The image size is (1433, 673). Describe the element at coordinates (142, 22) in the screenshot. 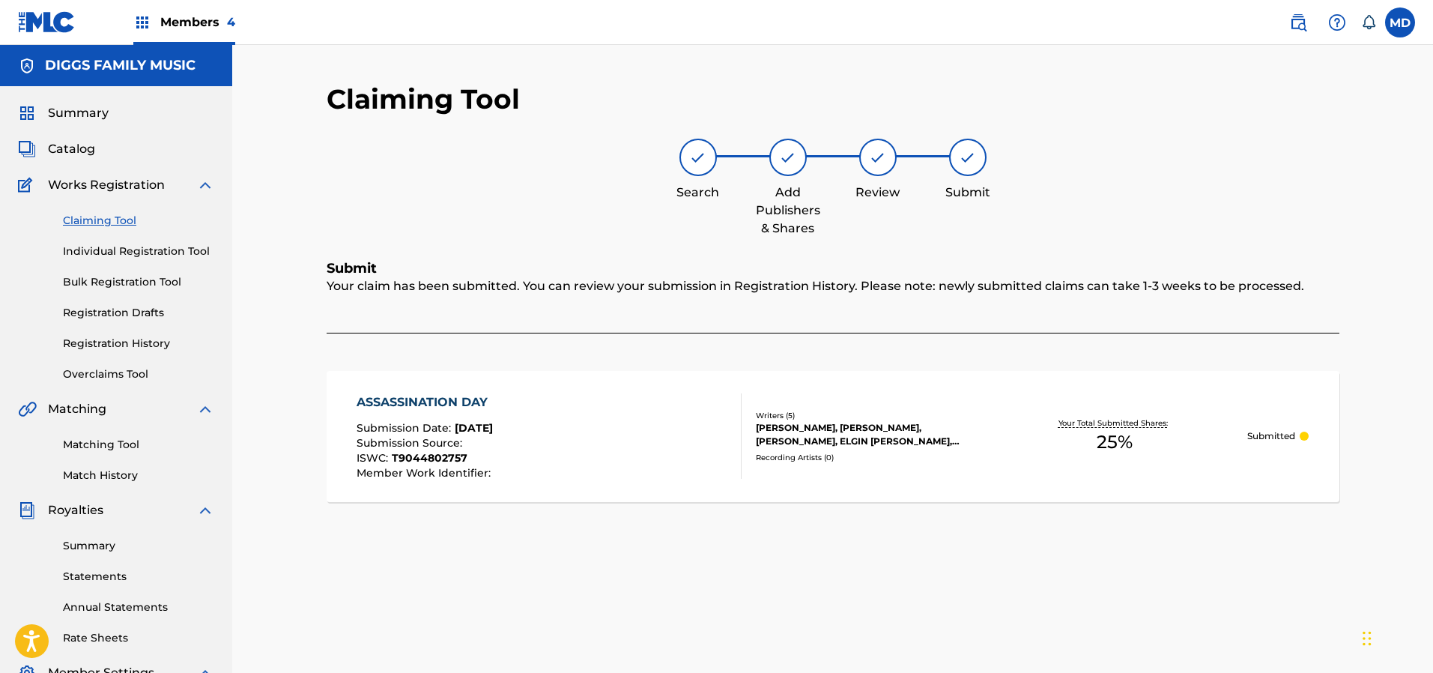

I see `img: Top Rightsholders` at that location.